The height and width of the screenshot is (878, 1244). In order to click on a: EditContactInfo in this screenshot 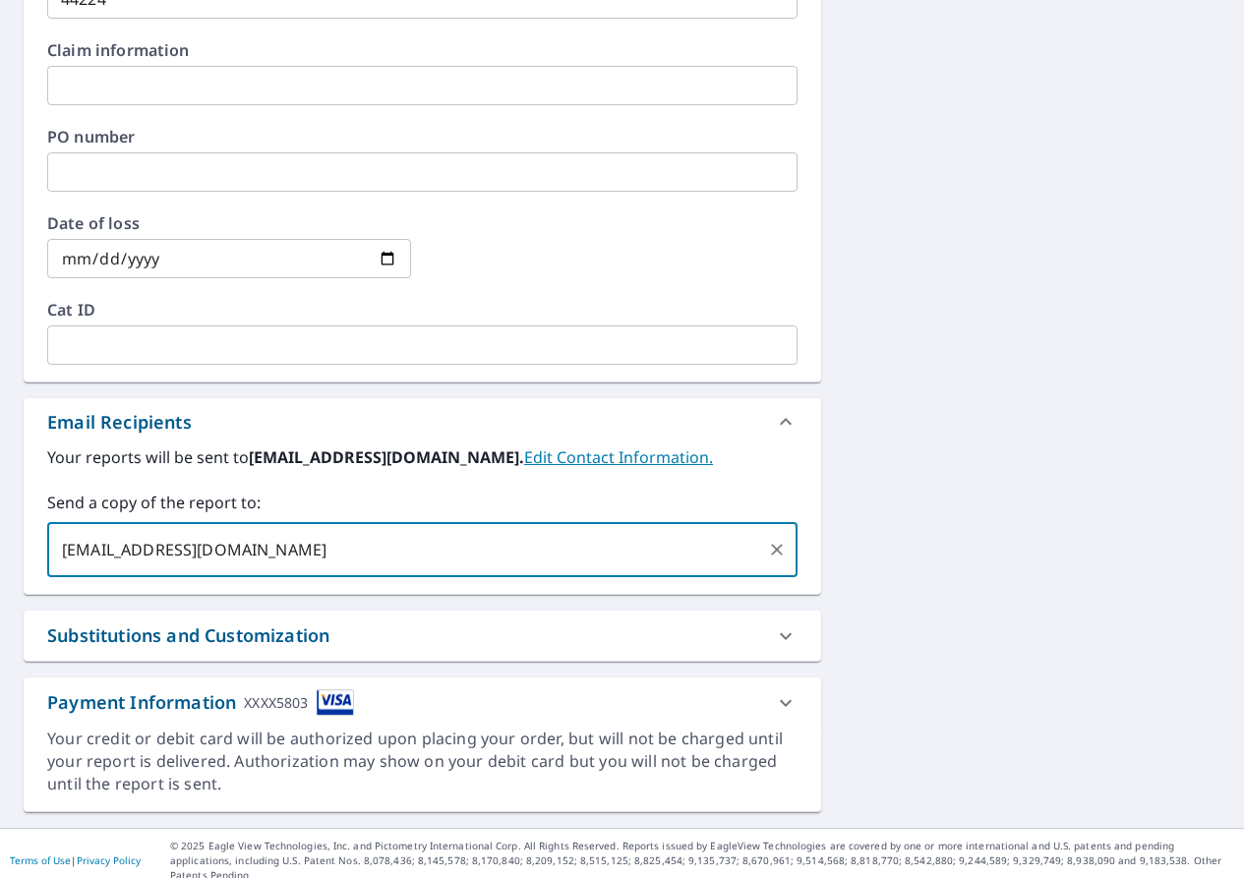, I will do `click(619, 457)`.